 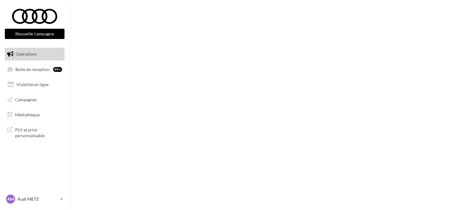 I want to click on a: Campagnes, so click(x=35, y=100).